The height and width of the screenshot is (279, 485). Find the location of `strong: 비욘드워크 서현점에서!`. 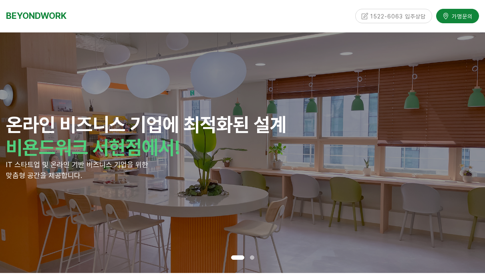

strong: 비욘드워크 서현점에서! is located at coordinates (93, 147).